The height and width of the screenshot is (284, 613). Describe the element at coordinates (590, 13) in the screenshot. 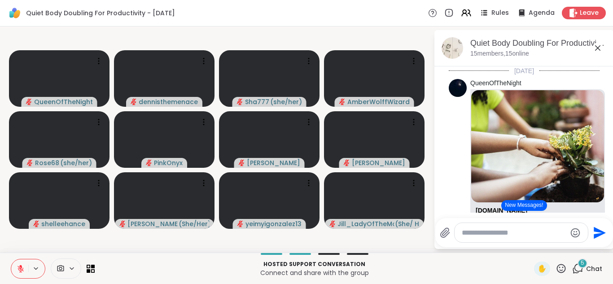

I see `span: Leave` at that location.